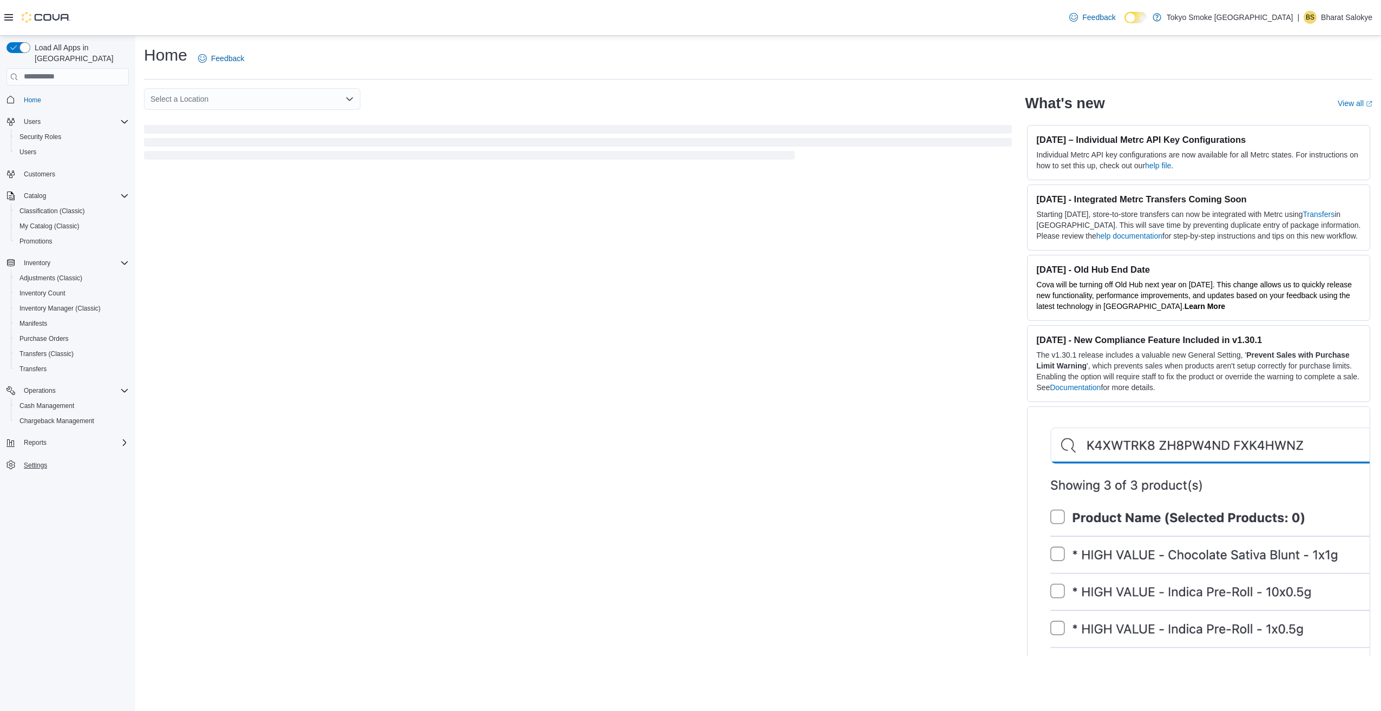 The image size is (1381, 711). What do you see at coordinates (47, 406) in the screenshot?
I see `a: Cash Management` at bounding box center [47, 406].